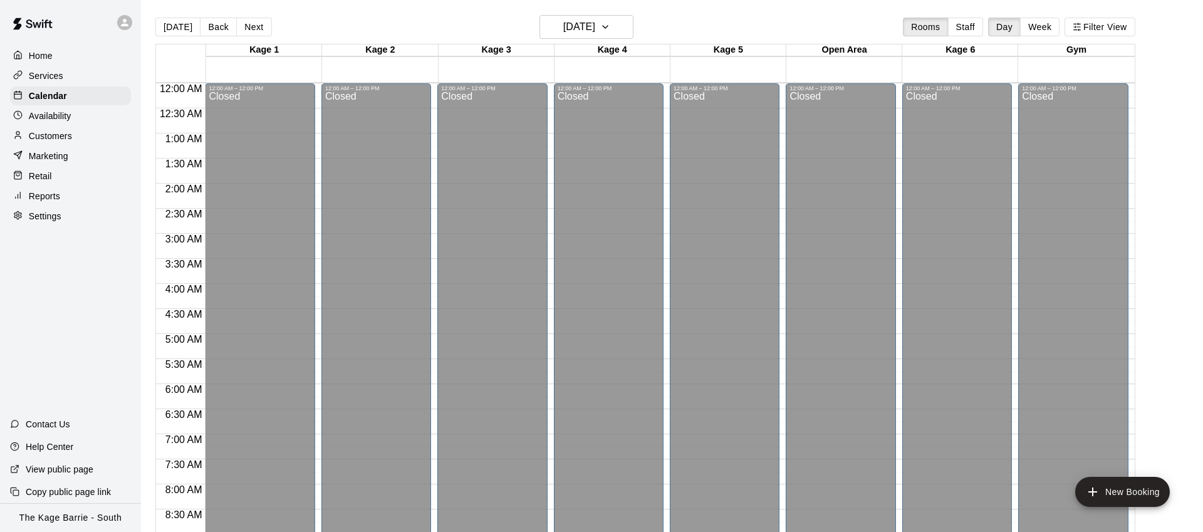 This screenshot has height=532, width=1203. I want to click on span: 3:00 AM, so click(184, 239).